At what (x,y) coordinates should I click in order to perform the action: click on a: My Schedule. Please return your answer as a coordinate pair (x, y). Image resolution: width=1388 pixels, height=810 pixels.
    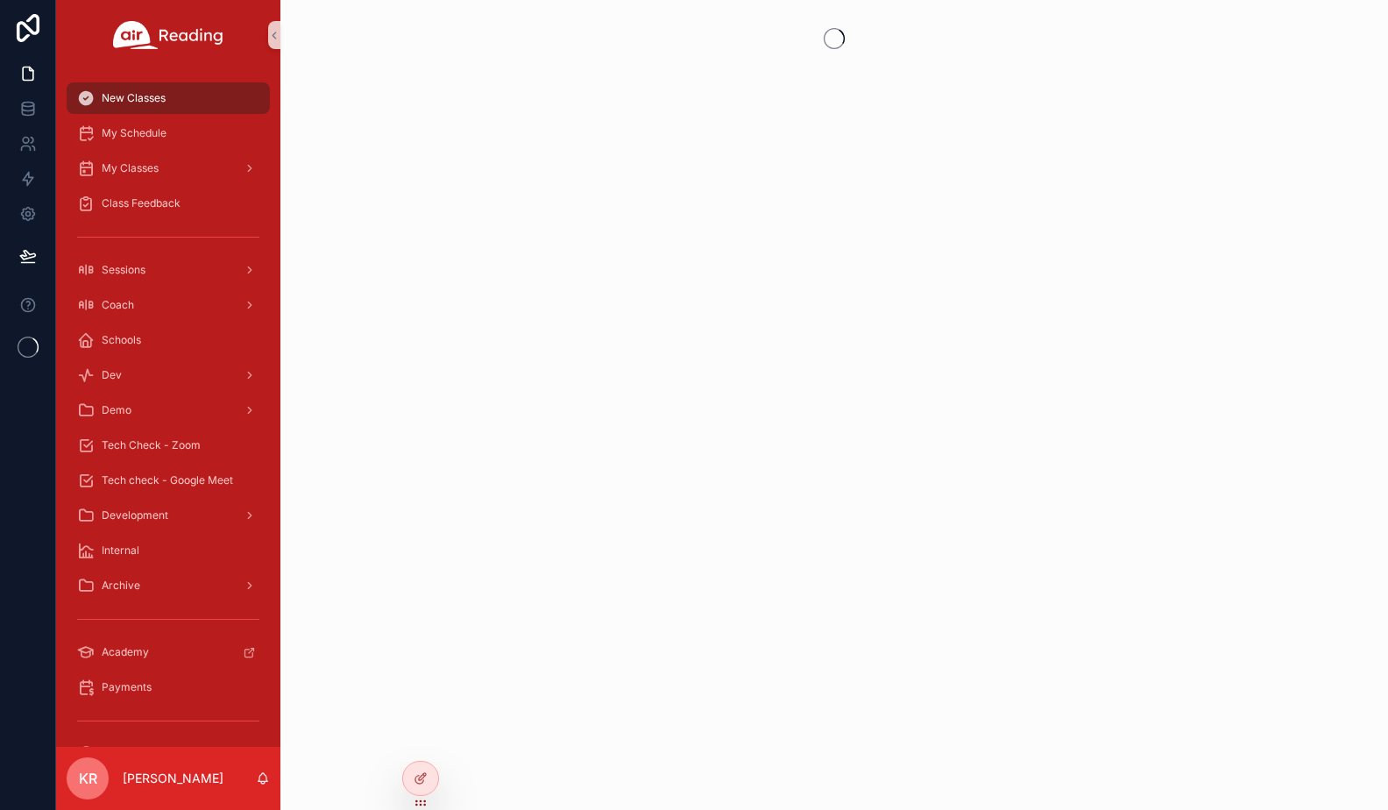
    Looking at the image, I should click on (168, 133).